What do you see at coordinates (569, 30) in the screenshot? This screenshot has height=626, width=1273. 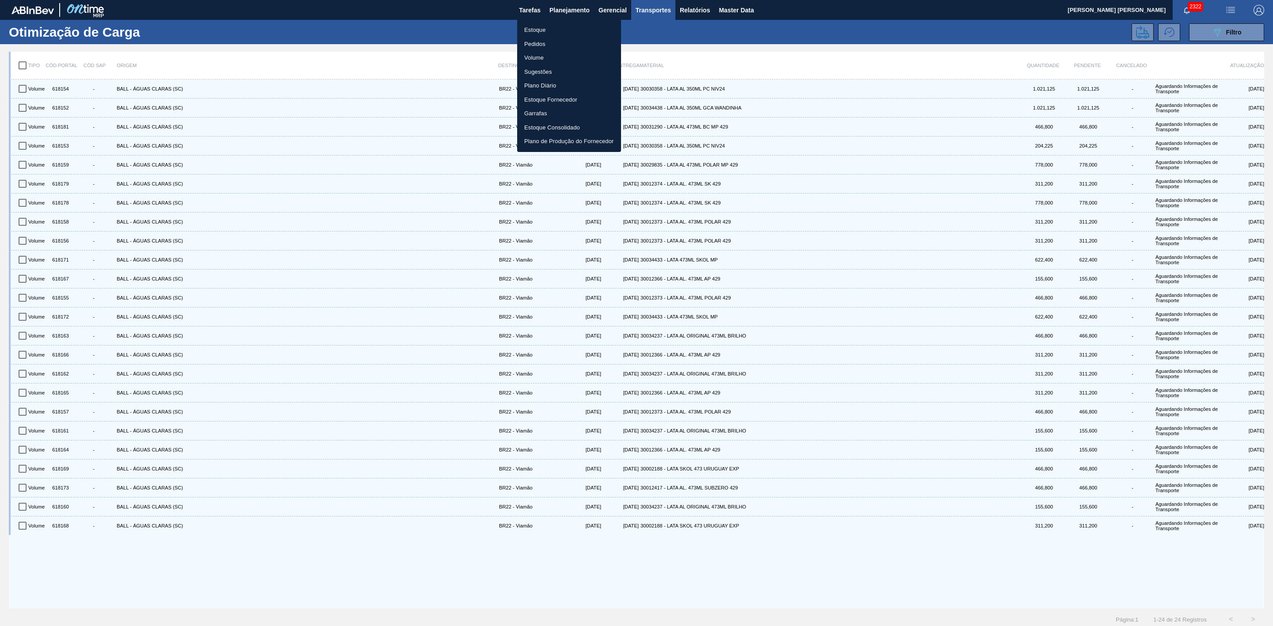 I see `a: Estoque` at bounding box center [569, 30].